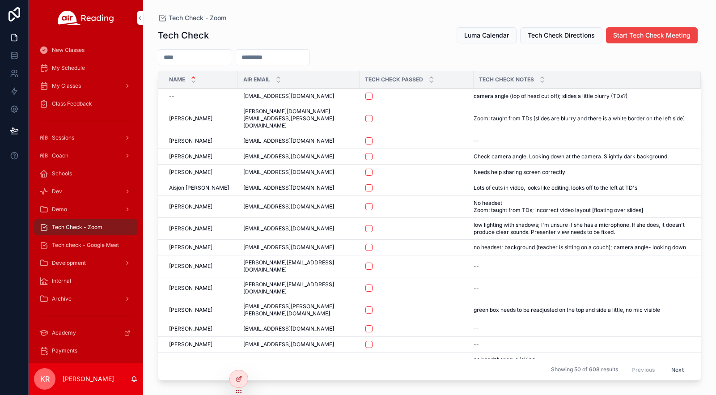 The width and height of the screenshot is (716, 395). Describe the element at coordinates (192, 18) in the screenshot. I see `a: Tech Check - Zoom` at that location.